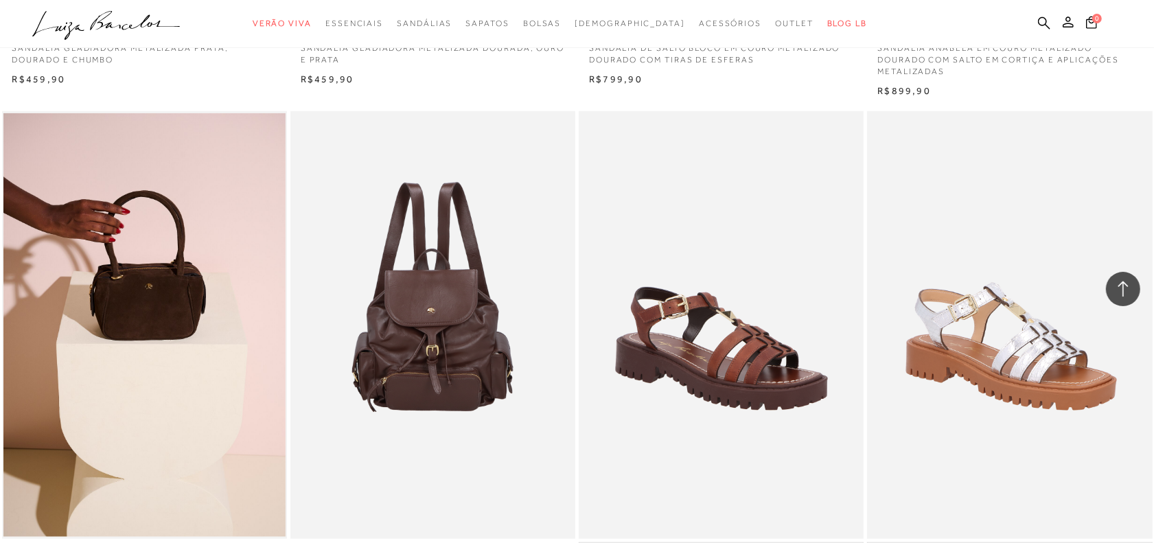  I want to click on a: BLOG LB, so click(847, 23).